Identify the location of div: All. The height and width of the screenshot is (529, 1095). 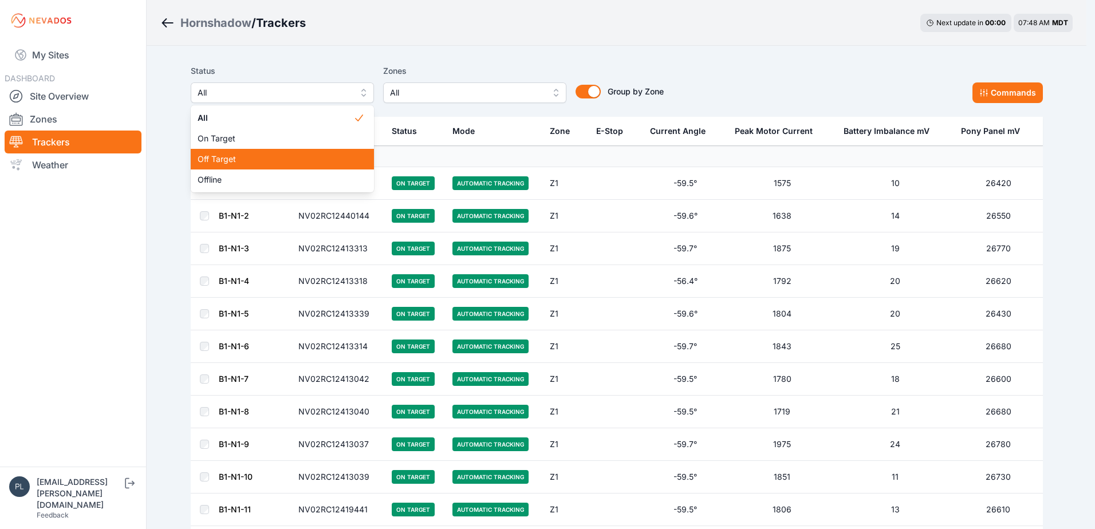
(282, 149).